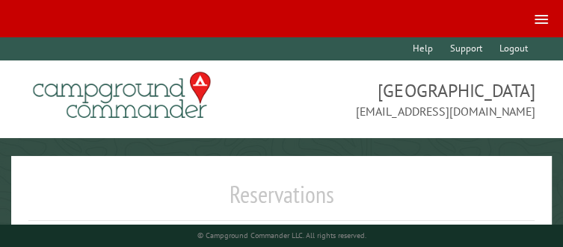 This screenshot has width=563, height=247. I want to click on a: Help, so click(422, 49).